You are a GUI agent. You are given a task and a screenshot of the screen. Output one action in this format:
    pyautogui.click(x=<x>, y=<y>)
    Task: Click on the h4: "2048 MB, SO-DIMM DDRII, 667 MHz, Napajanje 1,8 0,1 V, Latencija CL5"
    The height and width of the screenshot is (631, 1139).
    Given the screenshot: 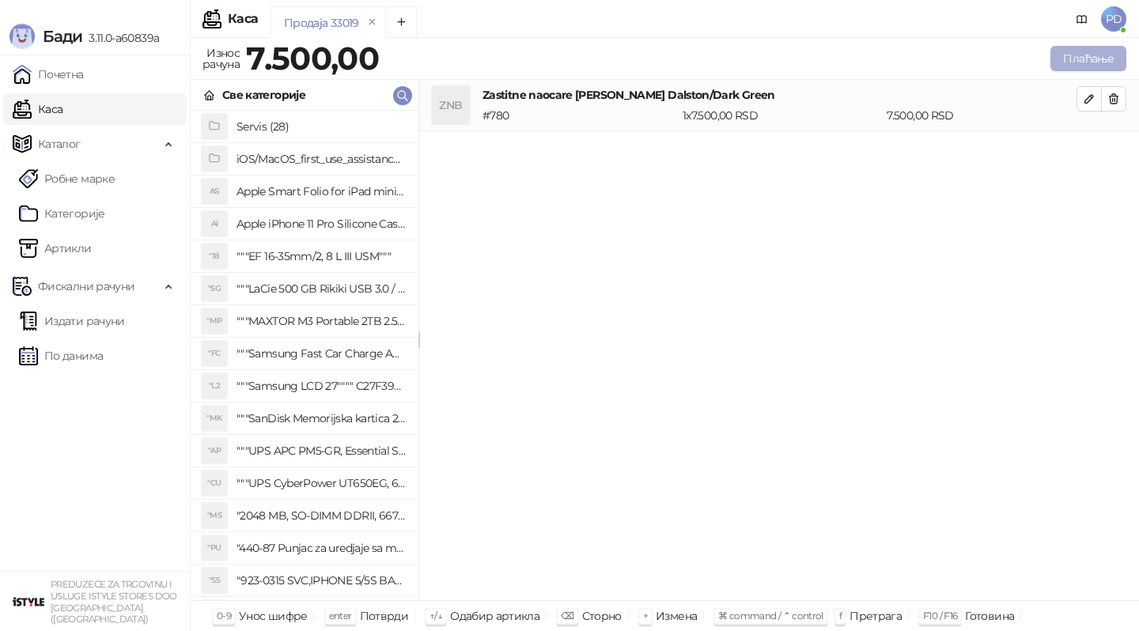 What is the action you would take?
    pyautogui.click(x=321, y=516)
    